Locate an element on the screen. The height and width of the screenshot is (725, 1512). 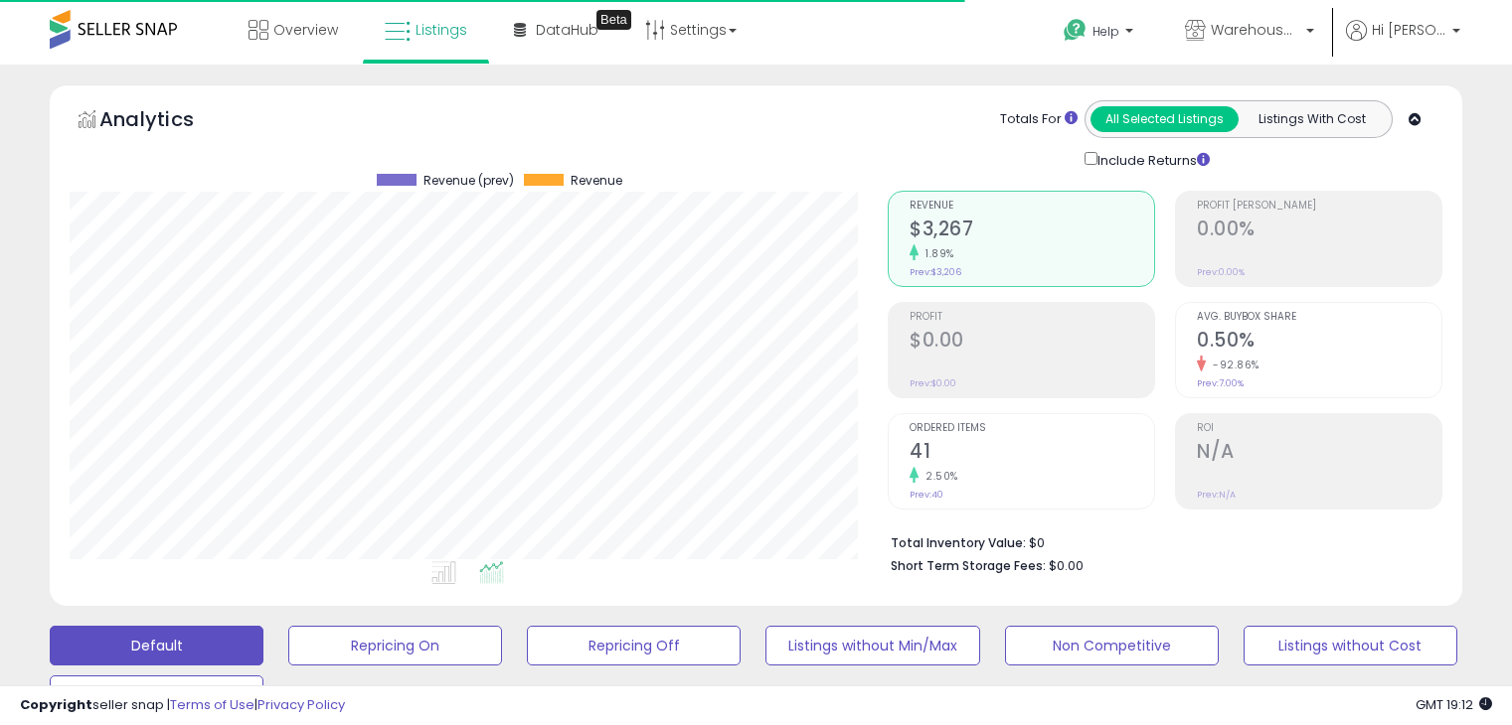
div: Include Returns is located at coordinates (1151, 159).